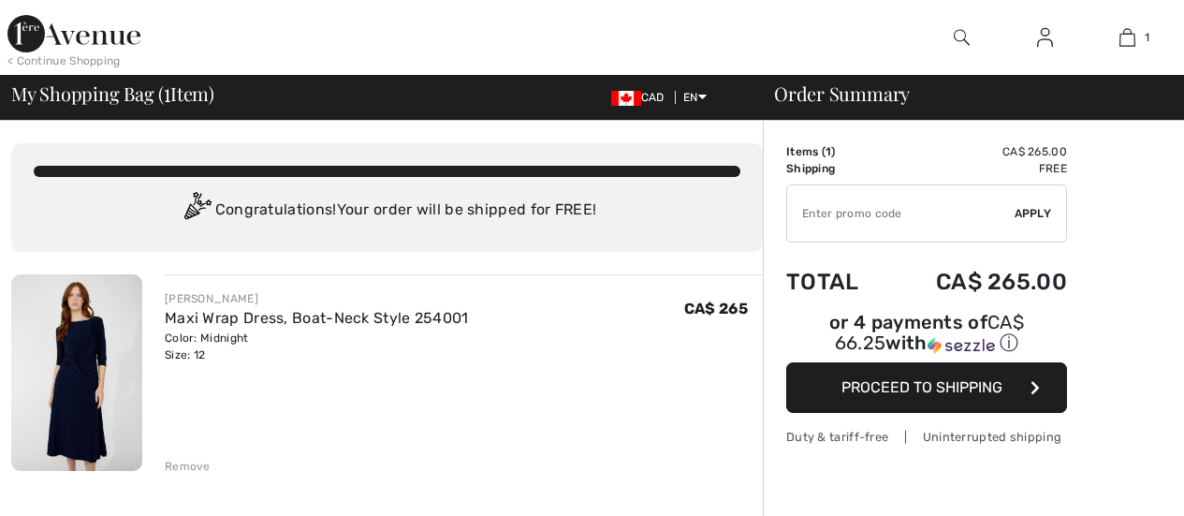 The height and width of the screenshot is (516, 1184). Describe the element at coordinates (927, 388) in the screenshot. I see `button: Proceed to Shipping` at that location.